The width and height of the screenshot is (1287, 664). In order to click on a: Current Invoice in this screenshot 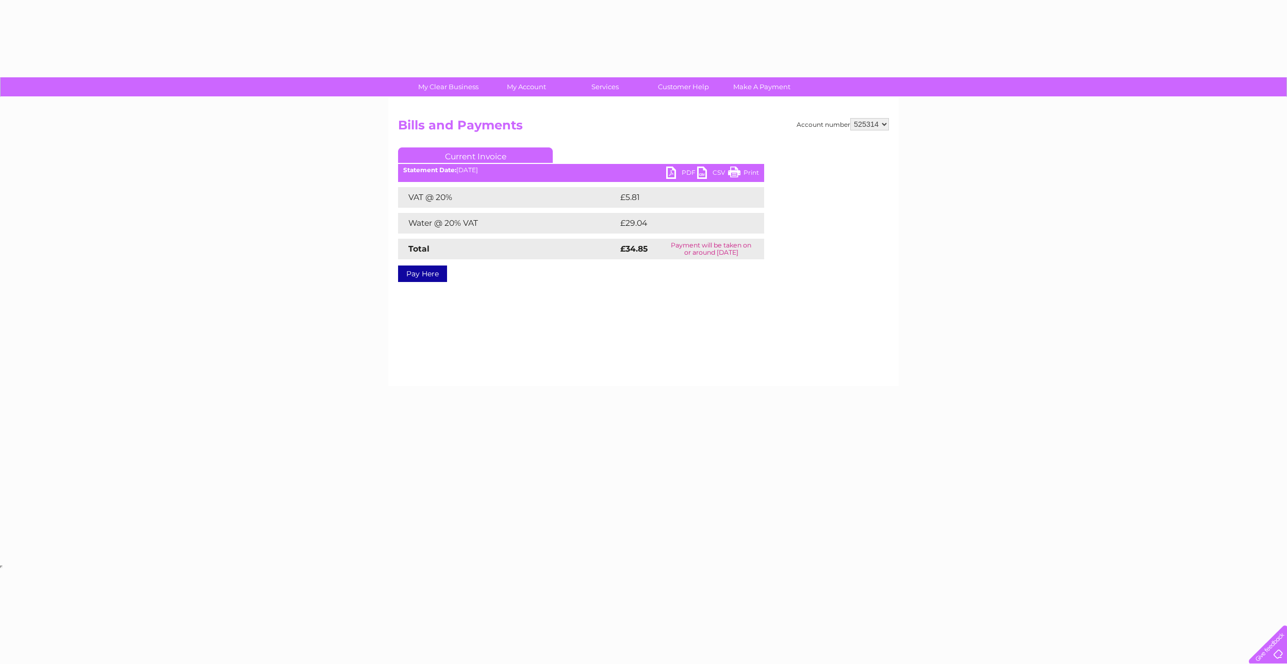, I will do `click(475, 155)`.